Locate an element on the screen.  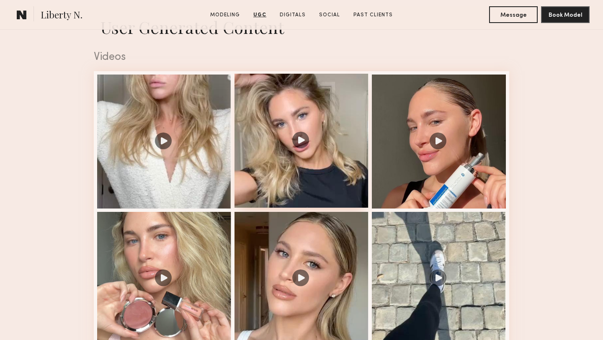
a: UGC is located at coordinates (260, 15).